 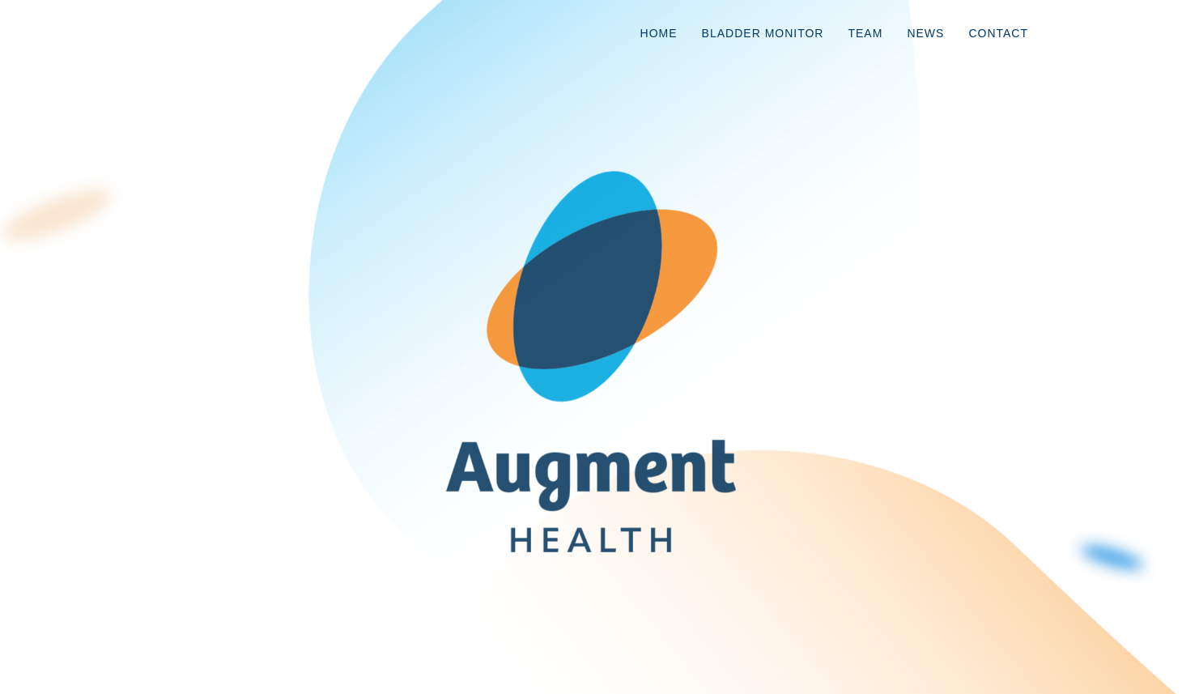 What do you see at coordinates (591, 320) in the screenshot?
I see `img: AugmentHealth_FullColor_Transparent.png` at bounding box center [591, 320].